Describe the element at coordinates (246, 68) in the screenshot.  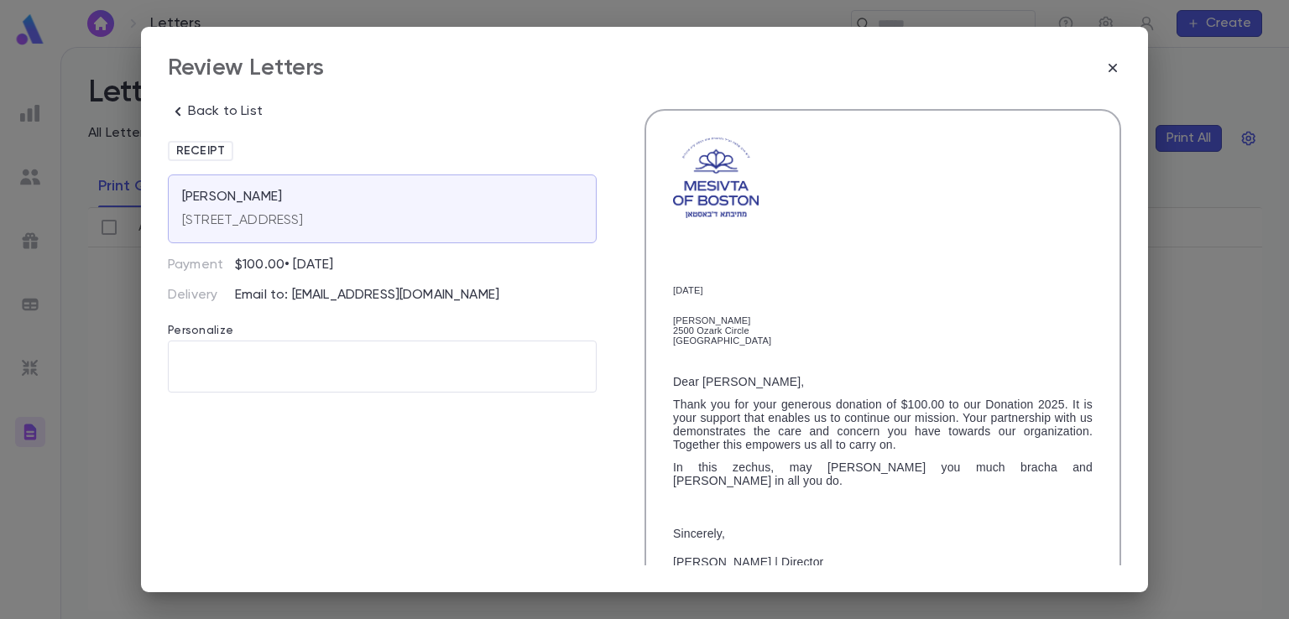
I see `div: Review Letters` at that location.